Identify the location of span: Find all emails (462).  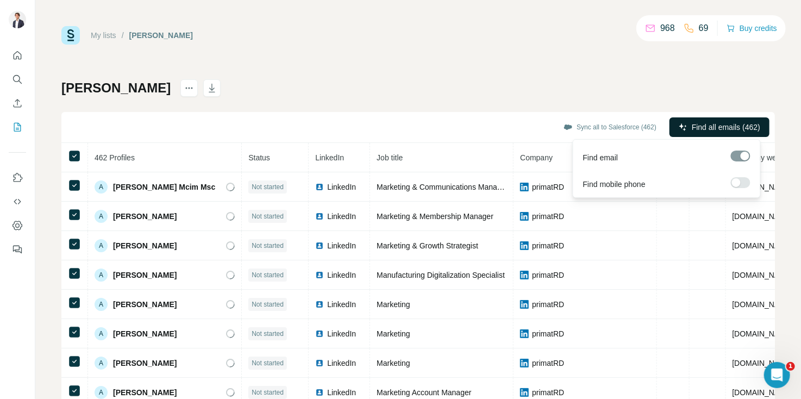
(726, 127).